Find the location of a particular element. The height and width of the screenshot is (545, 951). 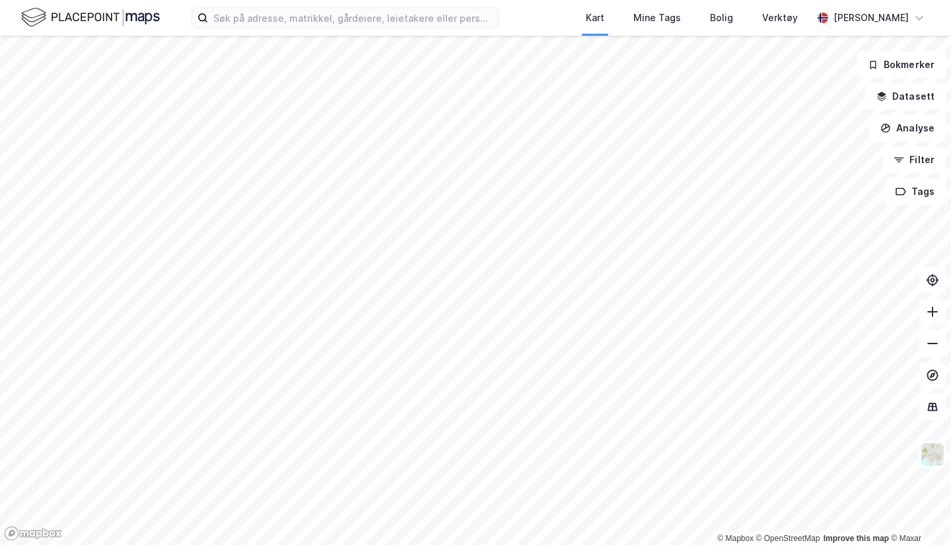

button: Bokmerker is located at coordinates (901, 65).